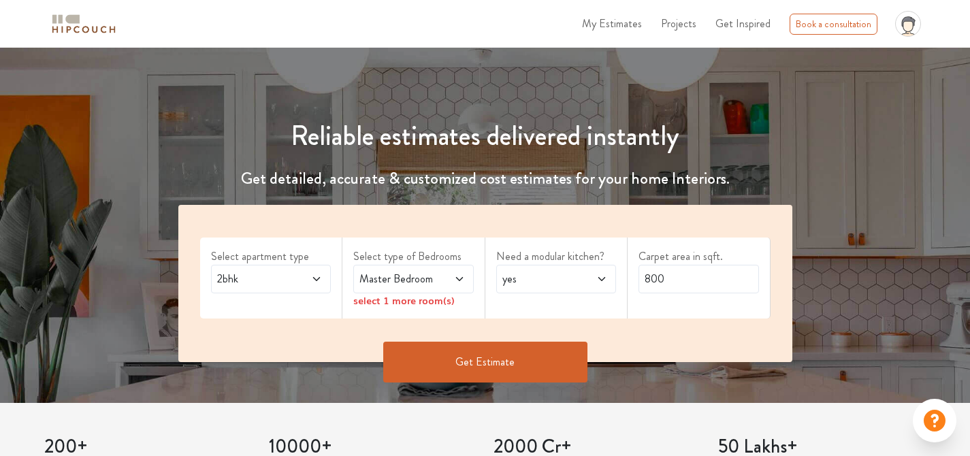 This screenshot has width=970, height=456. I want to click on span: Master Bedroom, so click(397, 279).